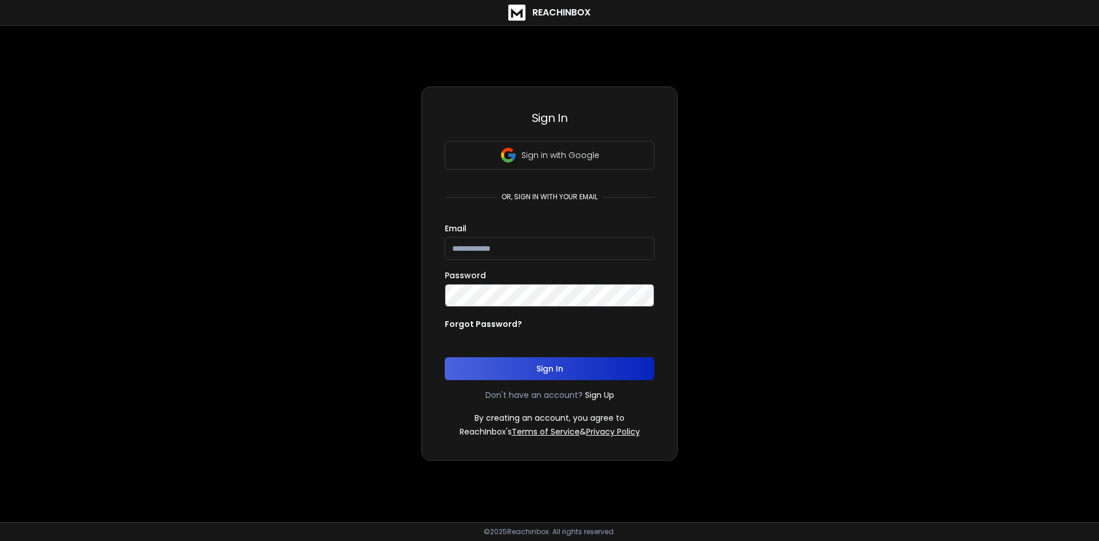 This screenshot has width=1099, height=541. What do you see at coordinates (613, 431) in the screenshot?
I see `span: Privacy Policy` at bounding box center [613, 431].